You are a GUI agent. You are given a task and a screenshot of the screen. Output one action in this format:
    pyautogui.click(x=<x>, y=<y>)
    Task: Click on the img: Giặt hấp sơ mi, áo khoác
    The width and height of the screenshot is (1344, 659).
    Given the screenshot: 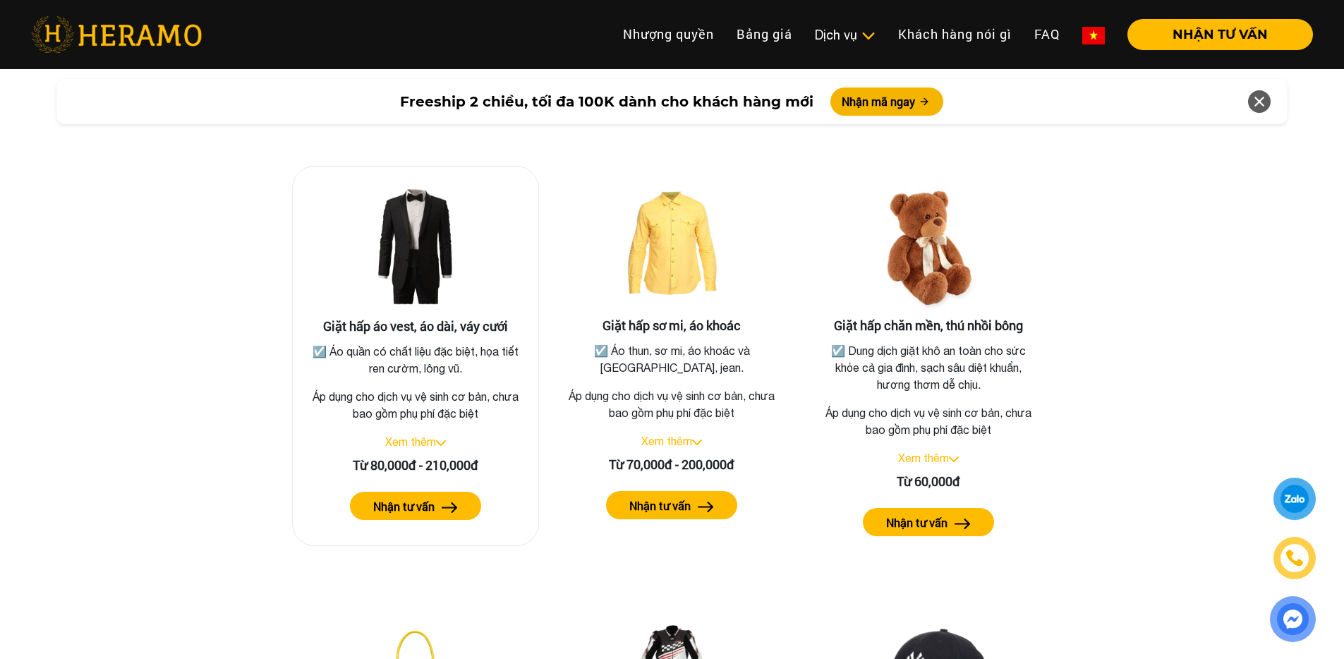 What is the action you would take?
    pyautogui.click(x=671, y=248)
    